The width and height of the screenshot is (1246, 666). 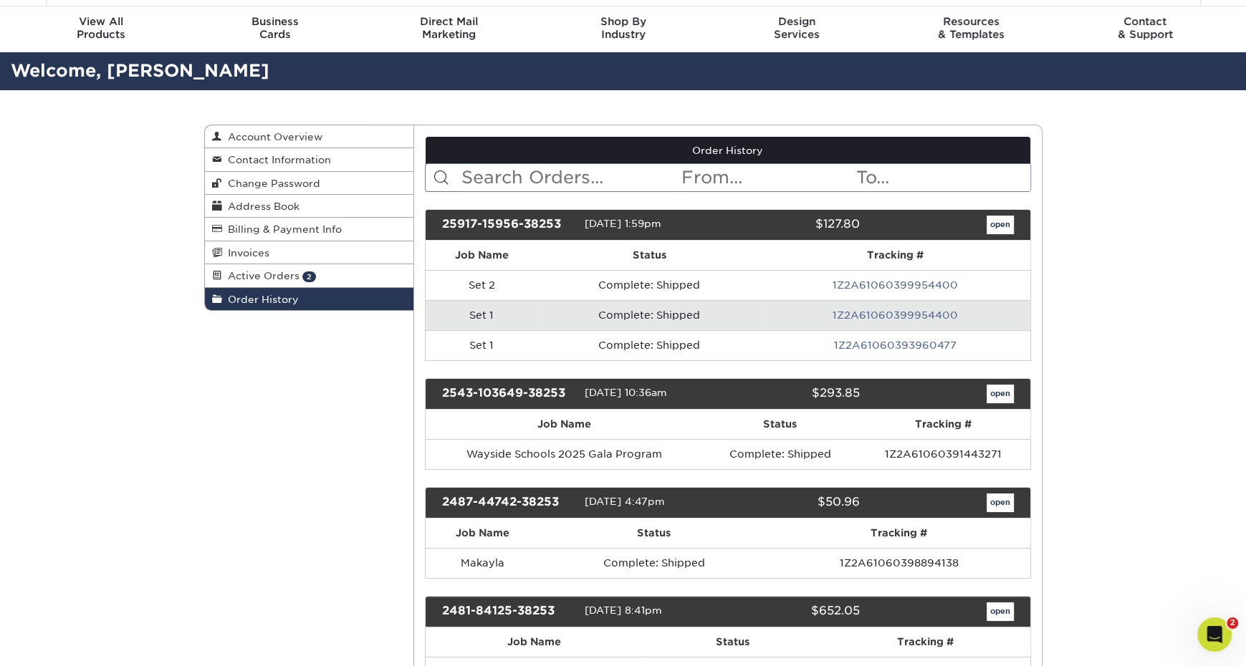 What do you see at coordinates (564, 454) in the screenshot?
I see `td: Wayside Schools 2025 Gala Program` at bounding box center [564, 454].